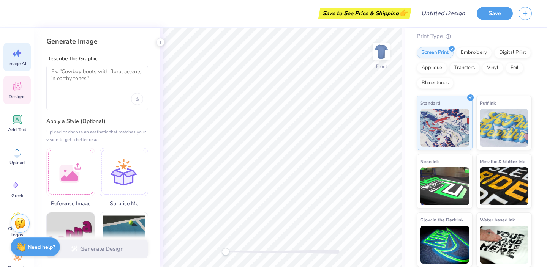 Image resolution: width=547 pixels, height=267 pixels. I want to click on span: Designs, so click(17, 97).